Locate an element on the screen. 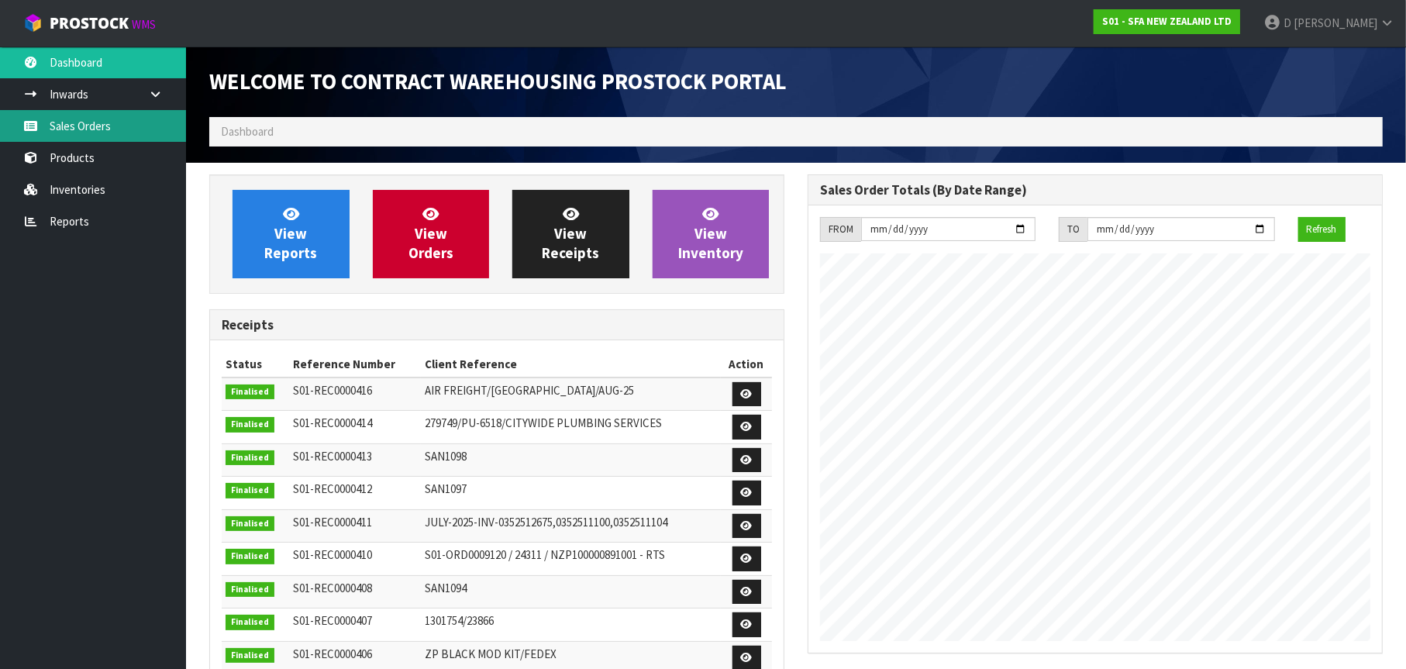  span: SAN1098 is located at coordinates (446, 456).